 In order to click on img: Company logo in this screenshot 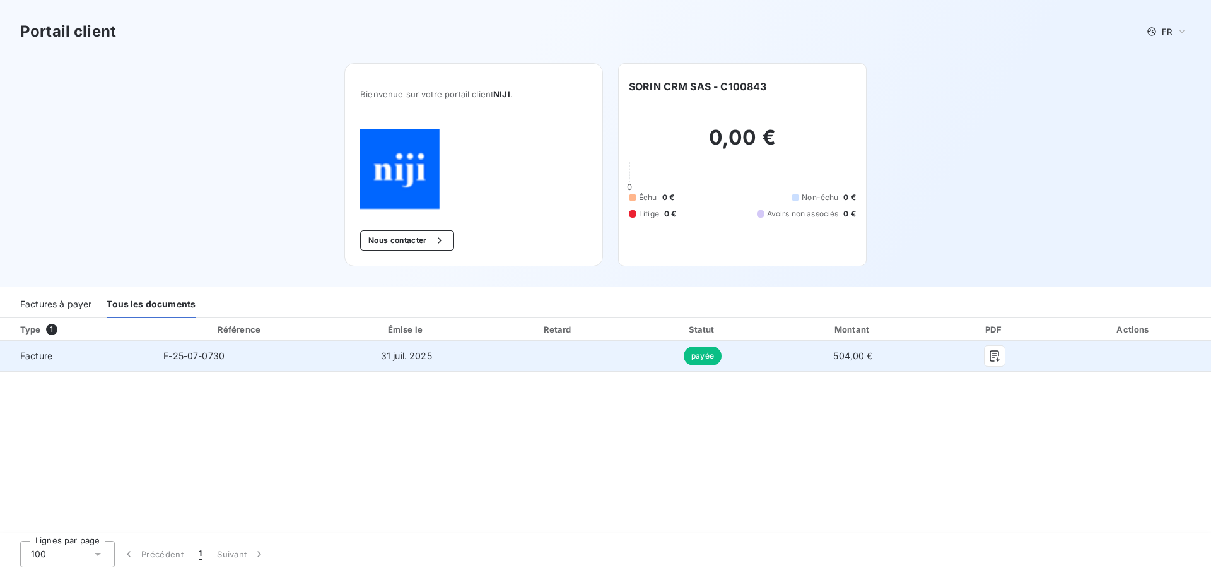, I will do `click(400, 170)`.